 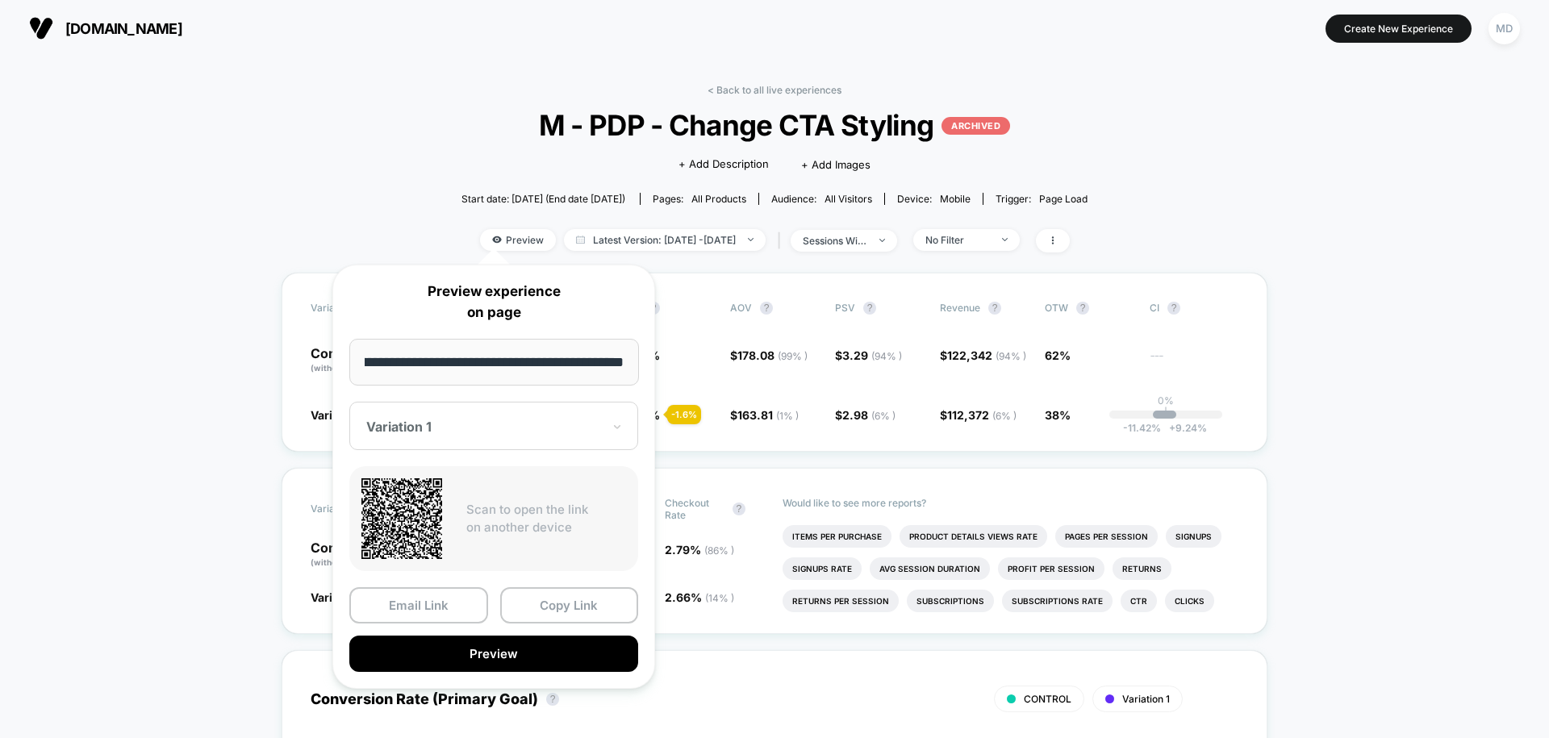 I want to click on span: 178.08, so click(x=772, y=355).